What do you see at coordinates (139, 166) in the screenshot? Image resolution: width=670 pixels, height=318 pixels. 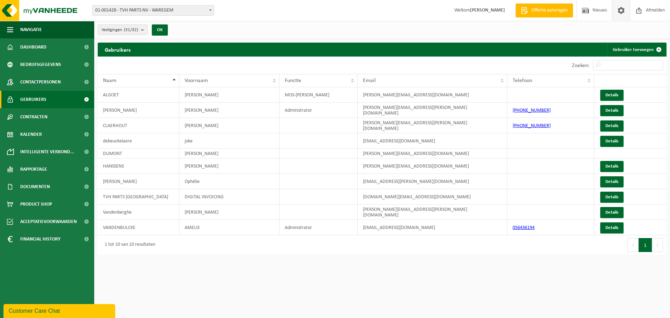 I see `td: HANSSENS` at bounding box center [139, 166].